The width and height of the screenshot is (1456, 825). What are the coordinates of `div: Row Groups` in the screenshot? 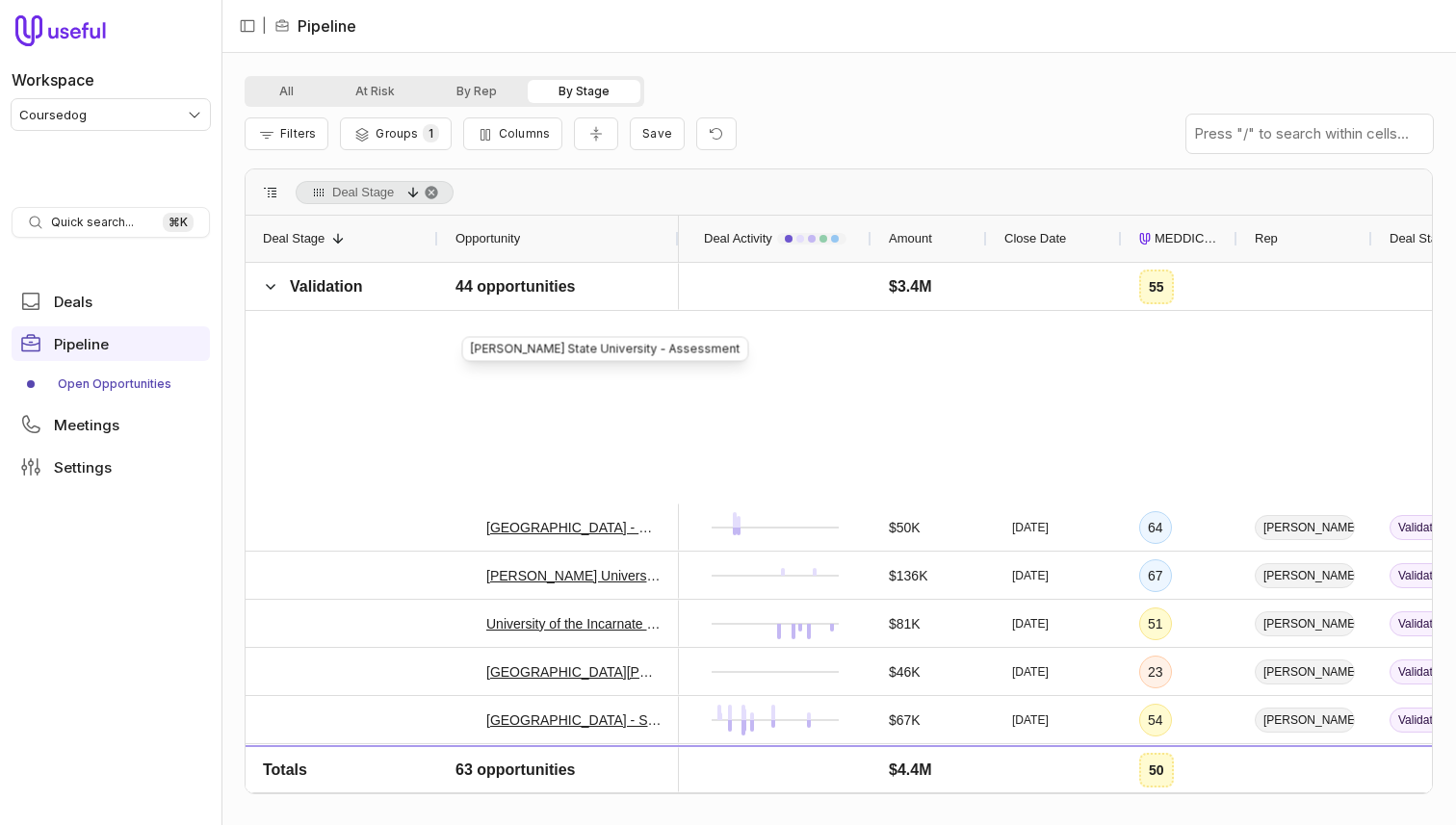 It's located at (374, 192).